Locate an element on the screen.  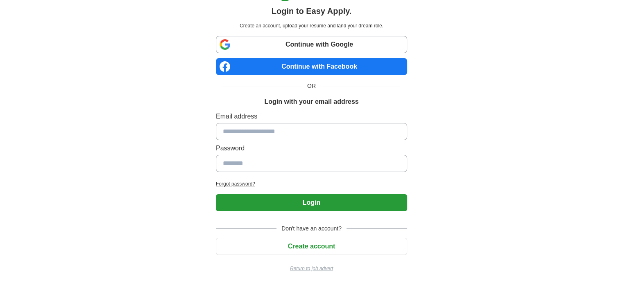
h1: Login to Easy Apply. is located at coordinates (311, 11).